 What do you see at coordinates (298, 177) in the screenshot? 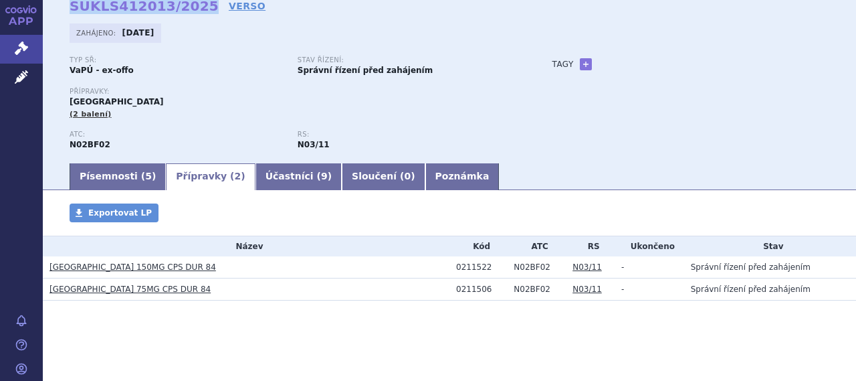
I see `a: Účastníci (9)` at bounding box center [298, 177].